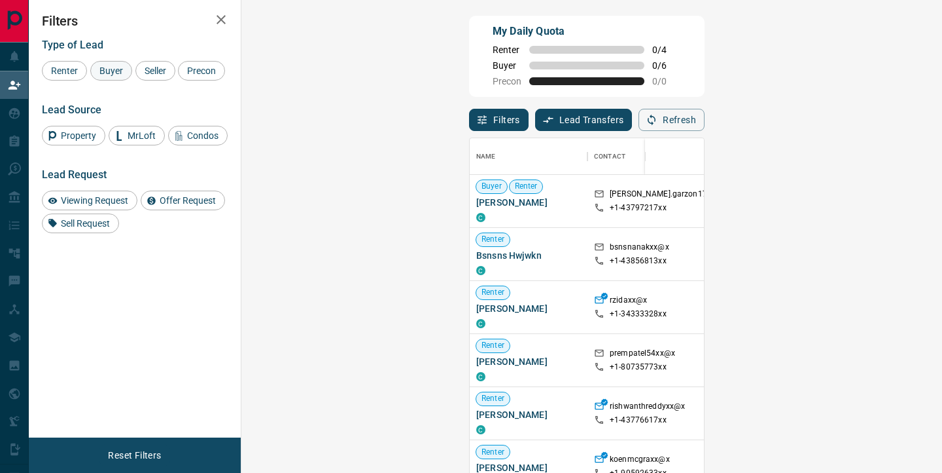  What do you see at coordinates (667, 65) in the screenshot?
I see `span: 0 / 6` at bounding box center [667, 65].